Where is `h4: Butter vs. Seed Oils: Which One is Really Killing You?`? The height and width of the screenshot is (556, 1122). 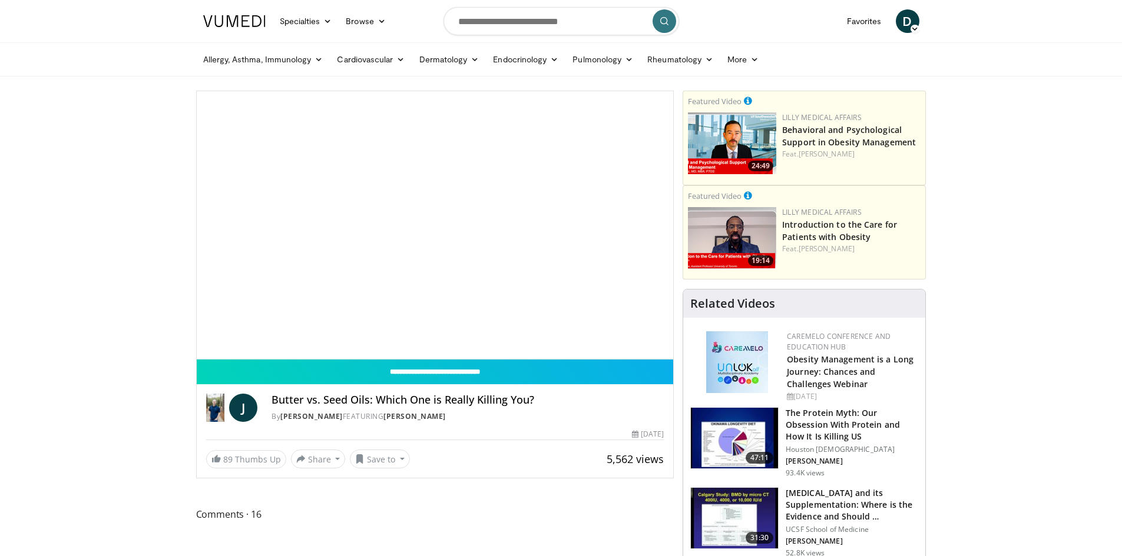 h4: Butter vs. Seed Oils: Which One is Really Killing You? is located at coordinates (468, 400).